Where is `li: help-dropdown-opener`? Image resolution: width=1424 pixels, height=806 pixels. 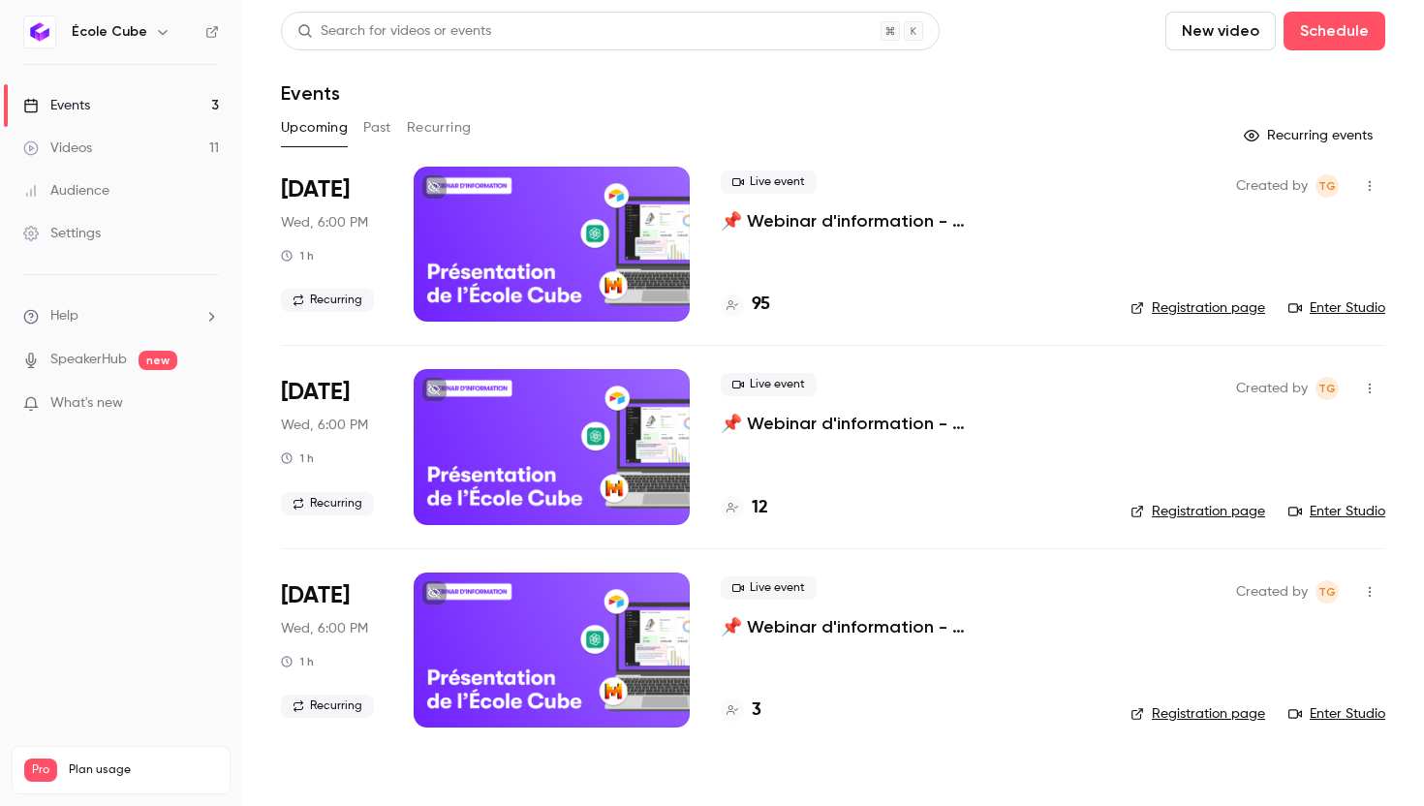 li: help-dropdown-opener is located at coordinates (121, 316).